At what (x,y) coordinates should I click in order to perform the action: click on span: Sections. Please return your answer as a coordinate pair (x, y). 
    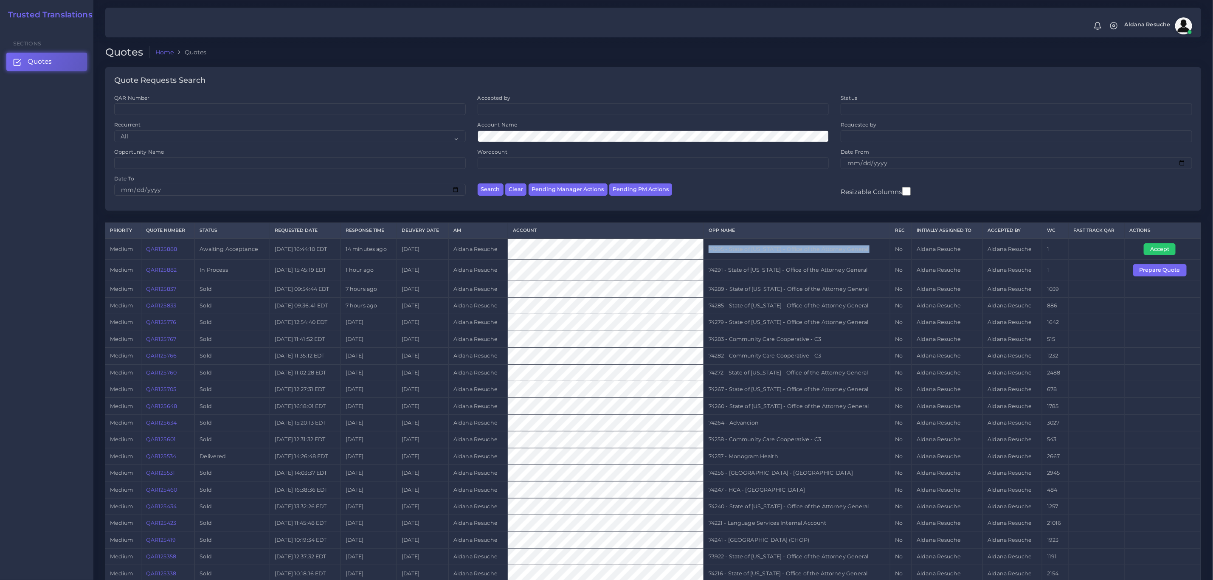
    Looking at the image, I should click on (27, 43).